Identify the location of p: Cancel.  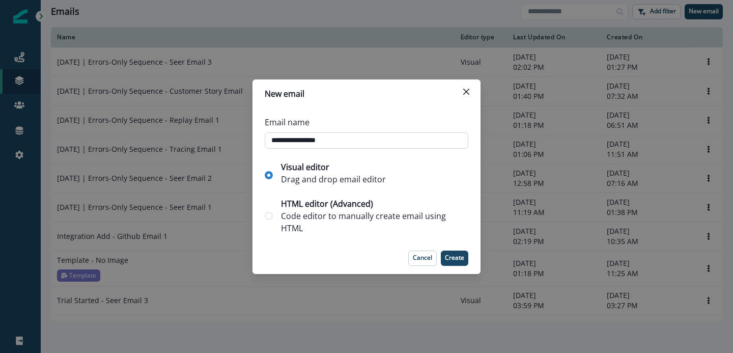
(423, 258).